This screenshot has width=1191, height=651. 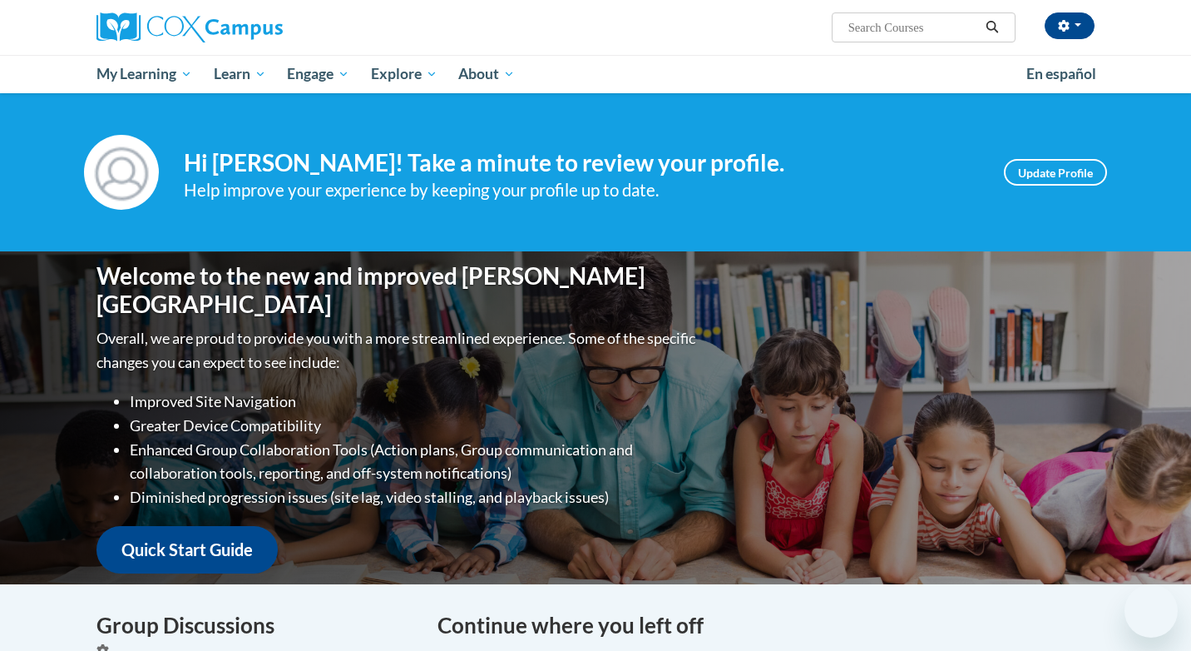 I want to click on button: Account Settings, so click(x=1070, y=26).